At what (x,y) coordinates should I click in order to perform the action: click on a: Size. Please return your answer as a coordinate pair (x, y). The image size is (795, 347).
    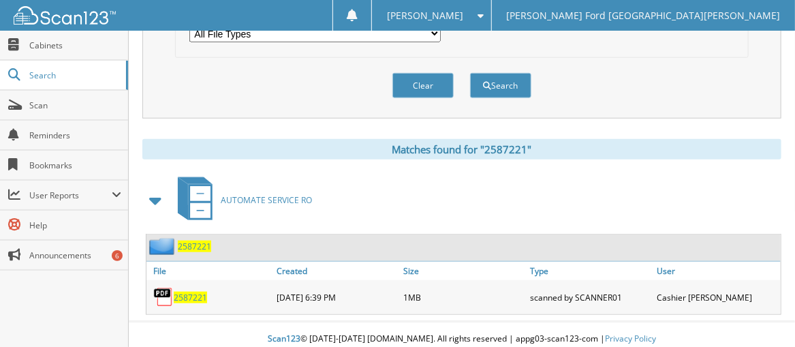
    Looking at the image, I should click on (463, 270).